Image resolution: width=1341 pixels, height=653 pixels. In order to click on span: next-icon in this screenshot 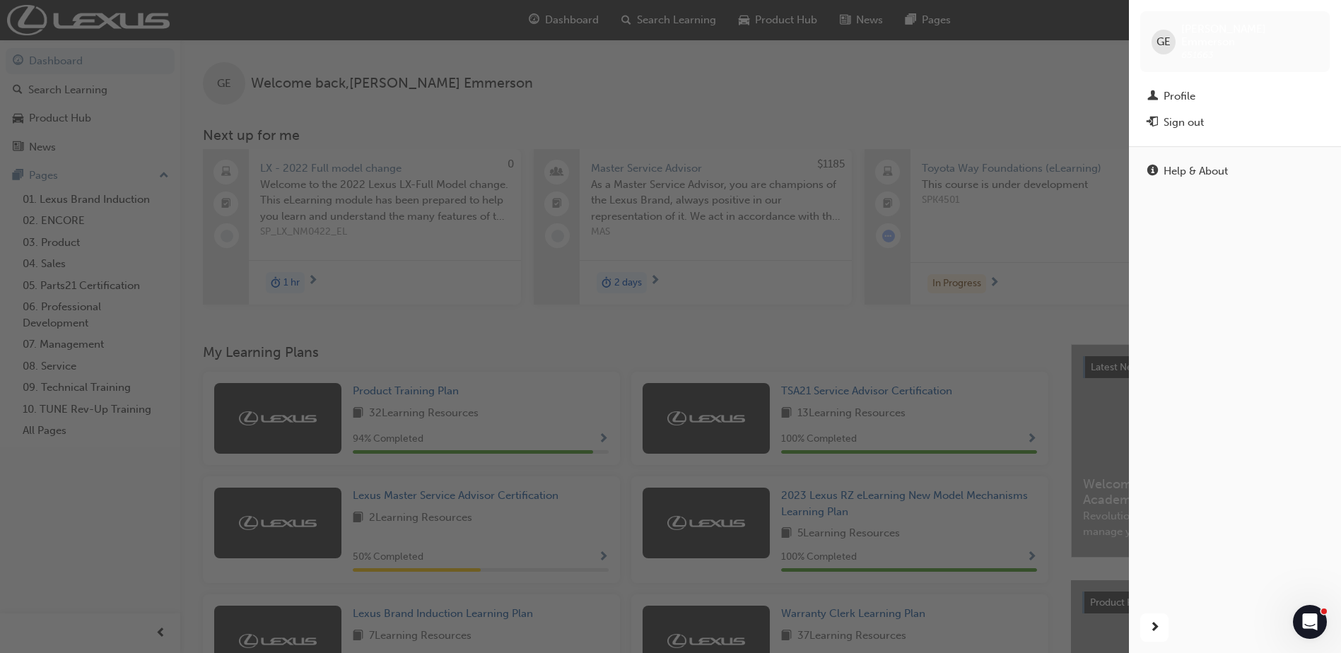, I will do `click(1154, 628)`.